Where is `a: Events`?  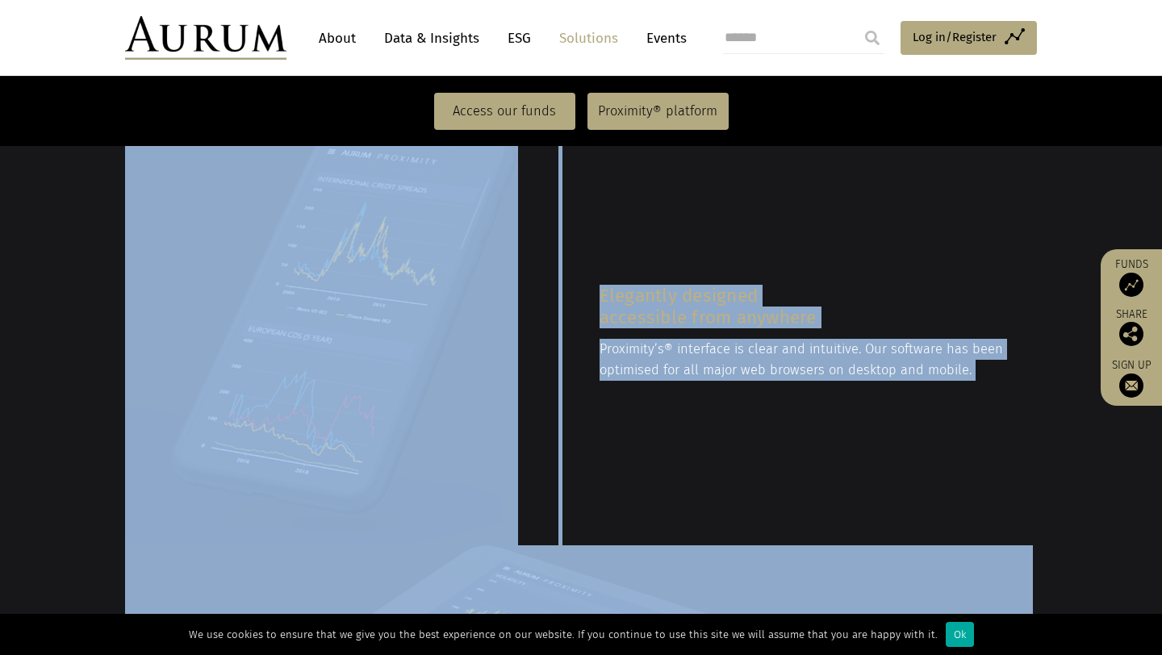 a: Events is located at coordinates (662, 38).